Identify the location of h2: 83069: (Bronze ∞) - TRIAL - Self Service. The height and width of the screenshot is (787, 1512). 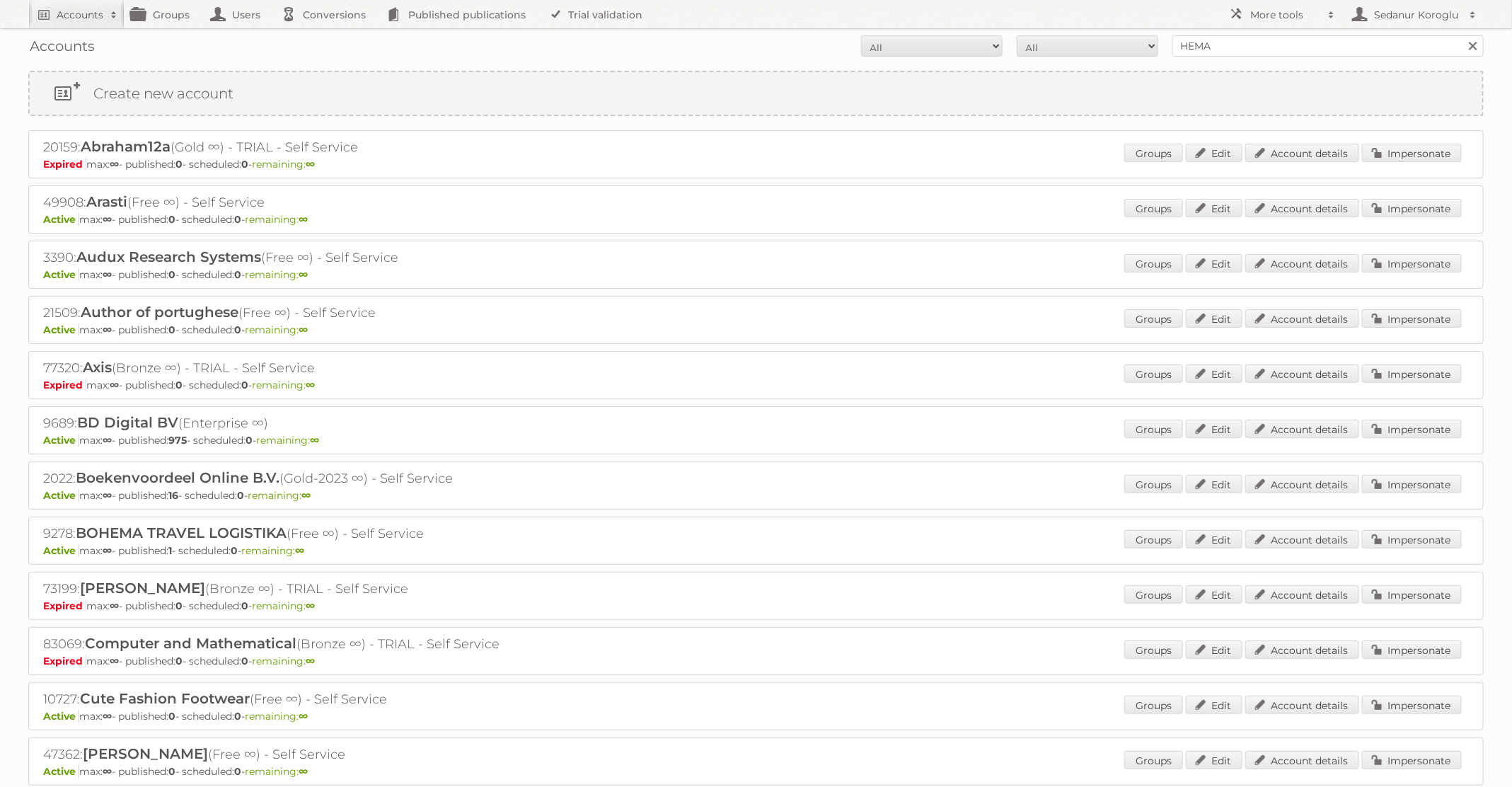
(291, 644).